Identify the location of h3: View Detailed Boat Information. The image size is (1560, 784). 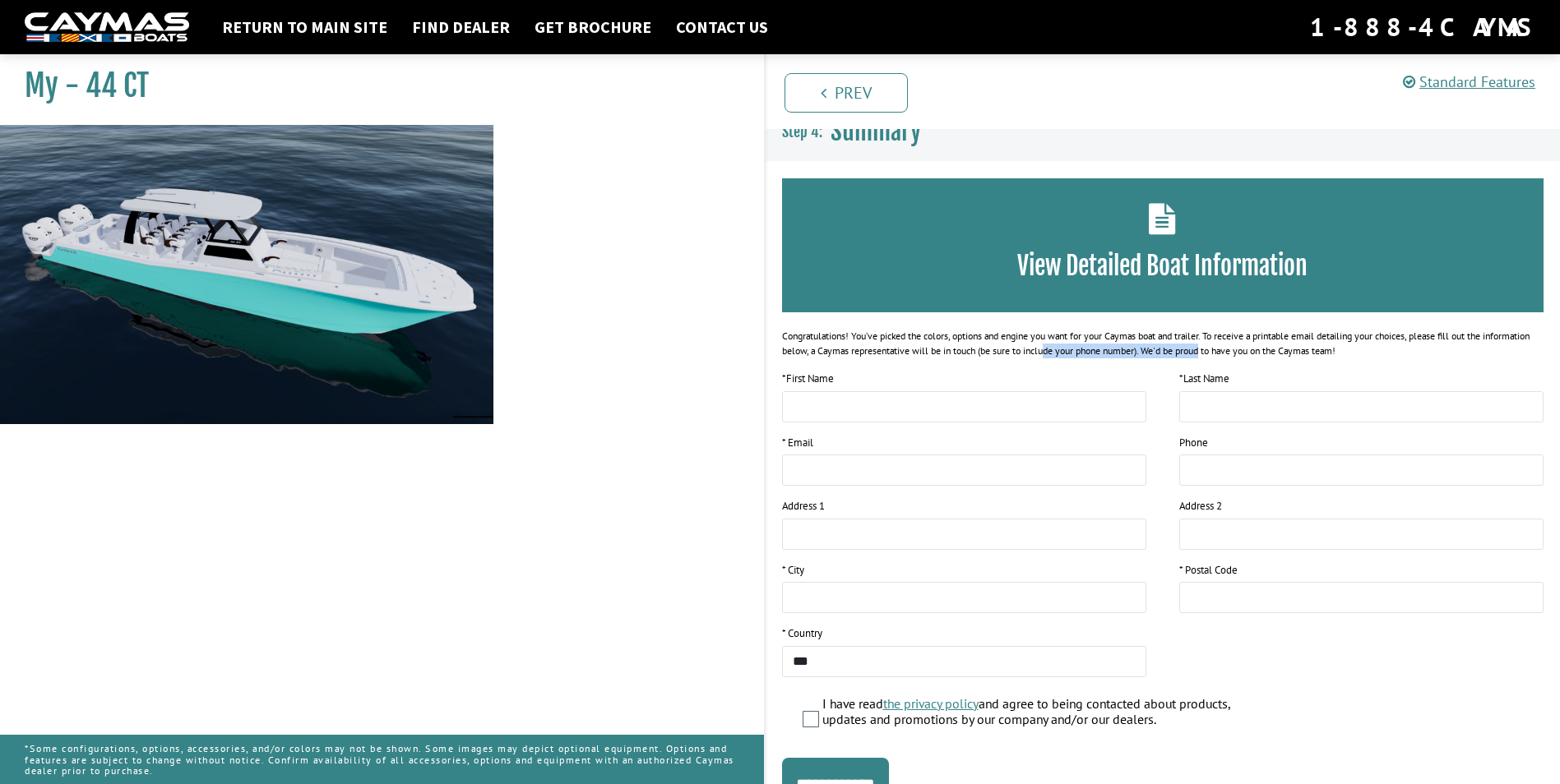
(1163, 266).